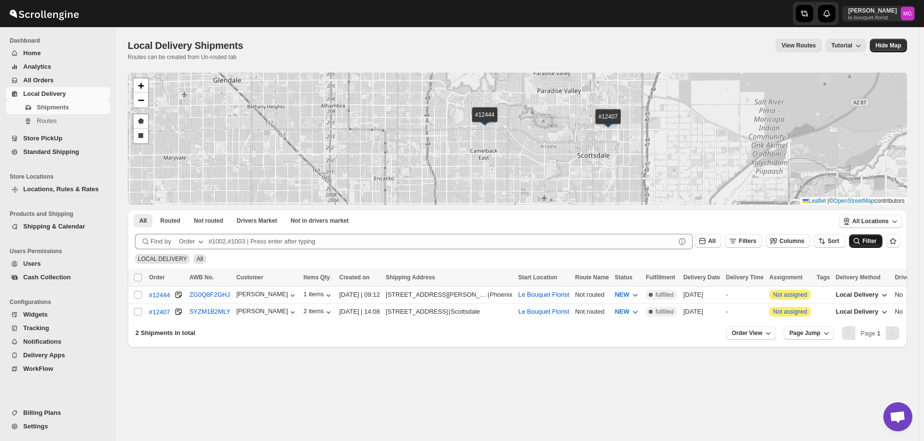  I want to click on a: Zoom in, so click(141, 86).